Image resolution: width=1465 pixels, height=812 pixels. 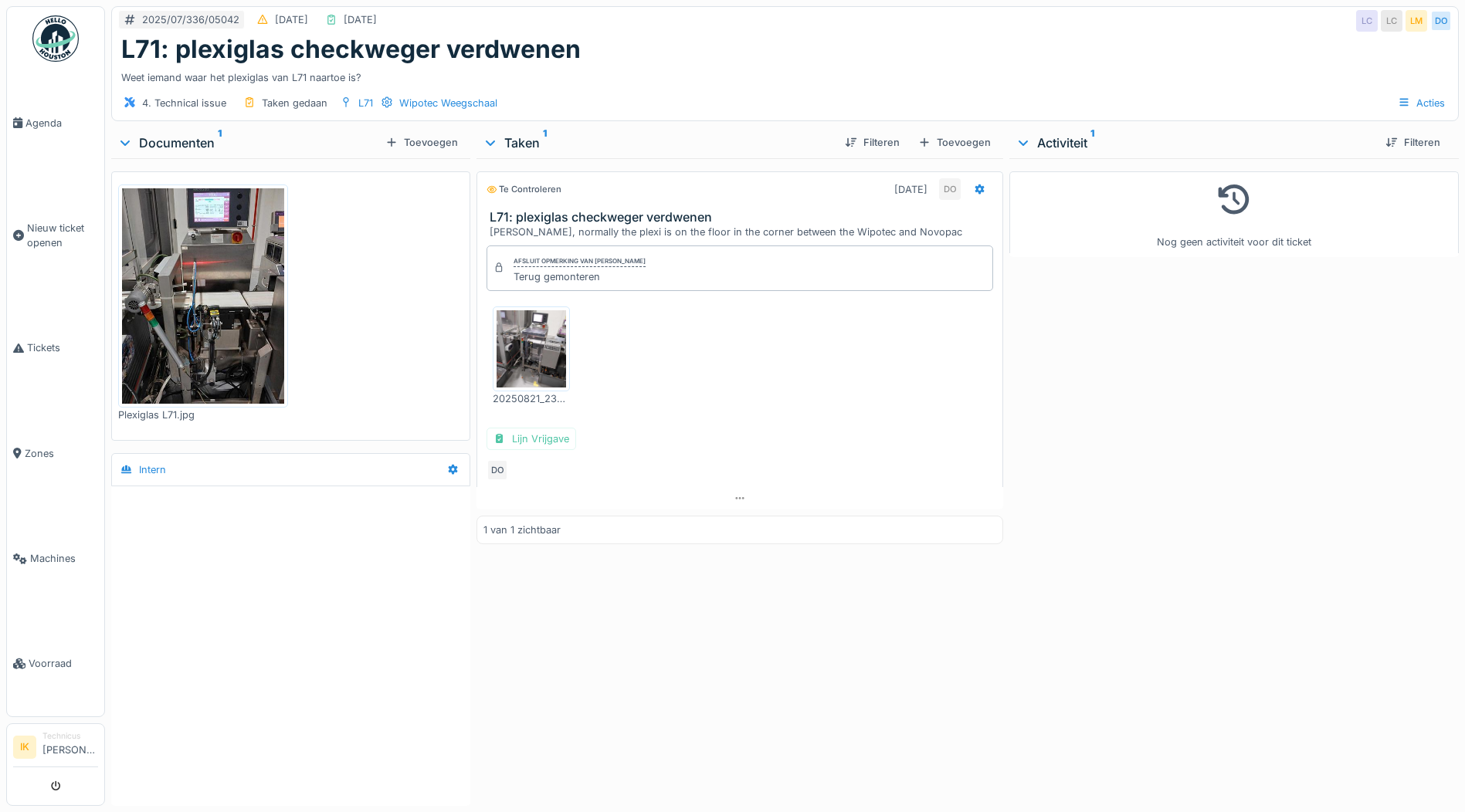 What do you see at coordinates (56, 235) in the screenshot?
I see `a: Nieuw ticket openen` at bounding box center [56, 235].